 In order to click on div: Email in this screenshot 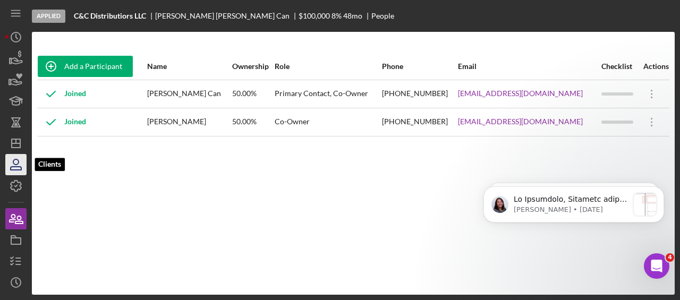, I will do `click(529, 66)`.